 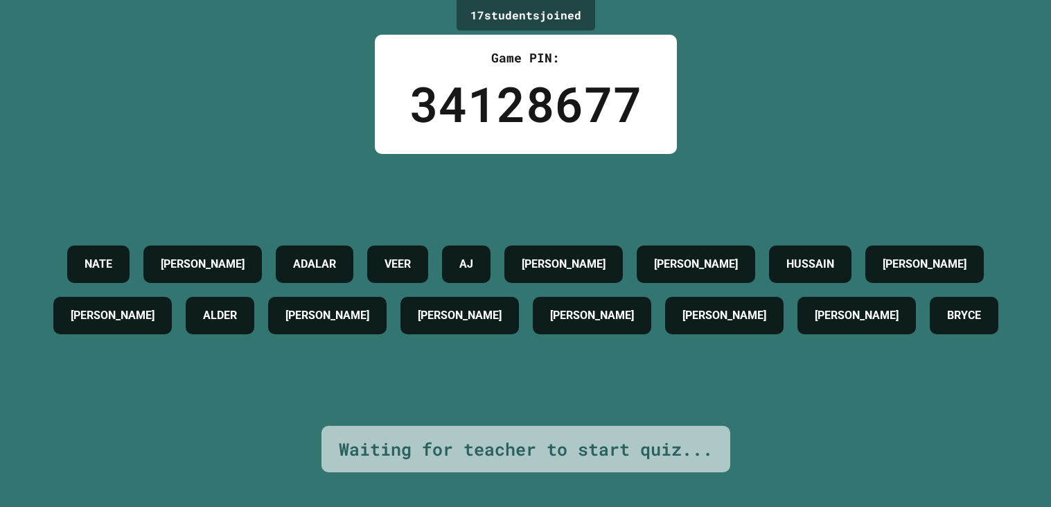 What do you see at coordinates (810, 264) in the screenshot?
I see `h4: HUSSAIN` at bounding box center [810, 264].